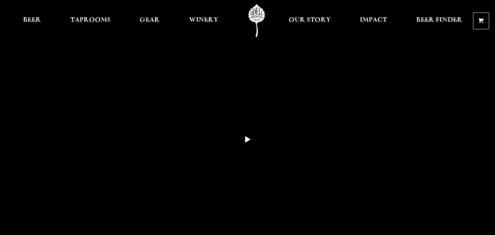 Image resolution: width=495 pixels, height=235 pixels. What do you see at coordinates (309, 20) in the screenshot?
I see `span: Our Story` at bounding box center [309, 20].